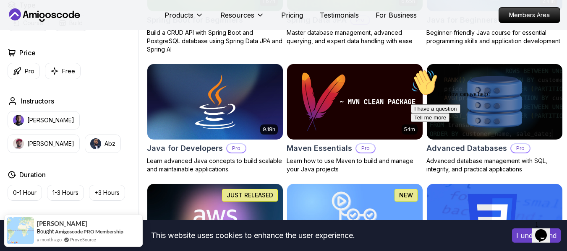 The height and width of the screenshot is (251, 567). Describe the element at coordinates (339, 15) in the screenshot. I see `p: Testimonials` at that location.